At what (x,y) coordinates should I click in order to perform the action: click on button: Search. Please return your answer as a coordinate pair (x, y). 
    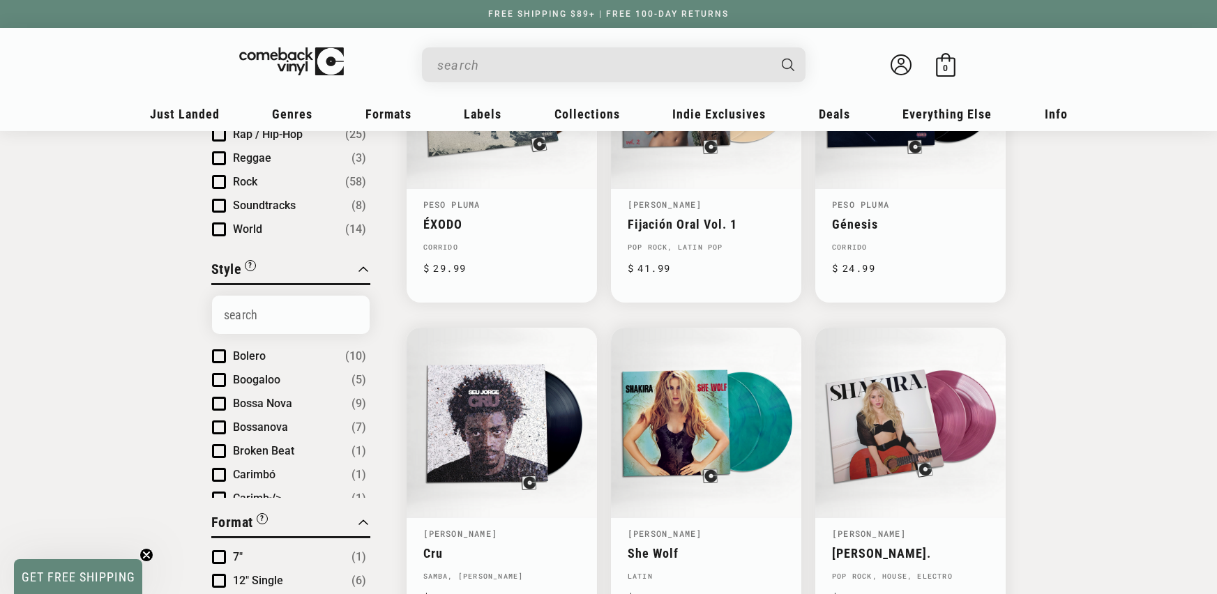
    Looking at the image, I should click on (788, 65).